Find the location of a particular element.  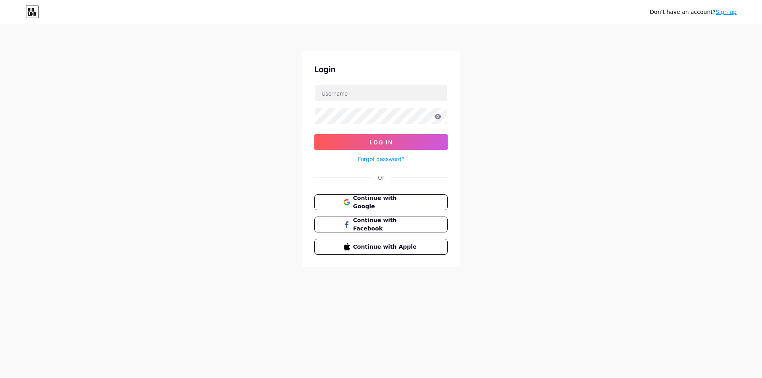

input: Username is located at coordinates (381, 93).